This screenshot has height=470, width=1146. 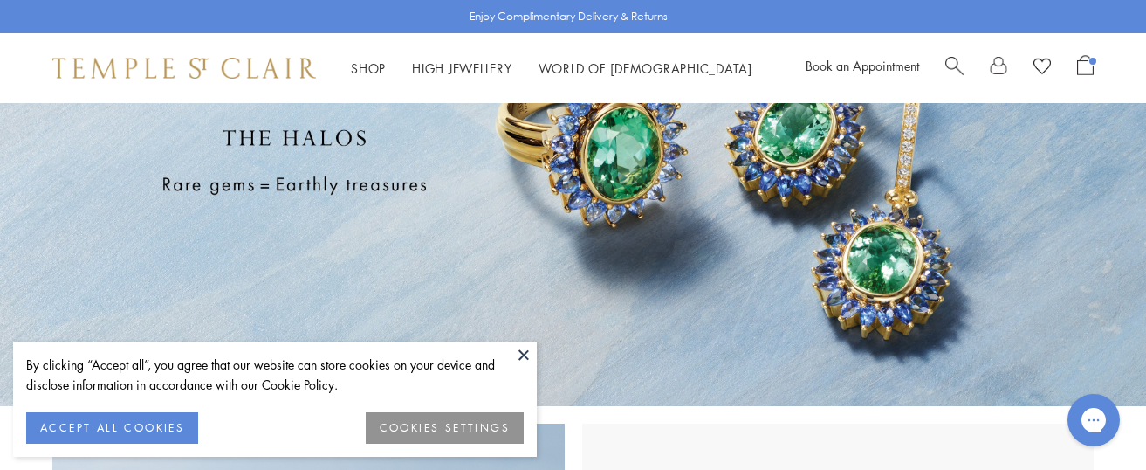 What do you see at coordinates (35, 32) in the screenshot?
I see `button: Gorgias live chat` at bounding box center [35, 32].